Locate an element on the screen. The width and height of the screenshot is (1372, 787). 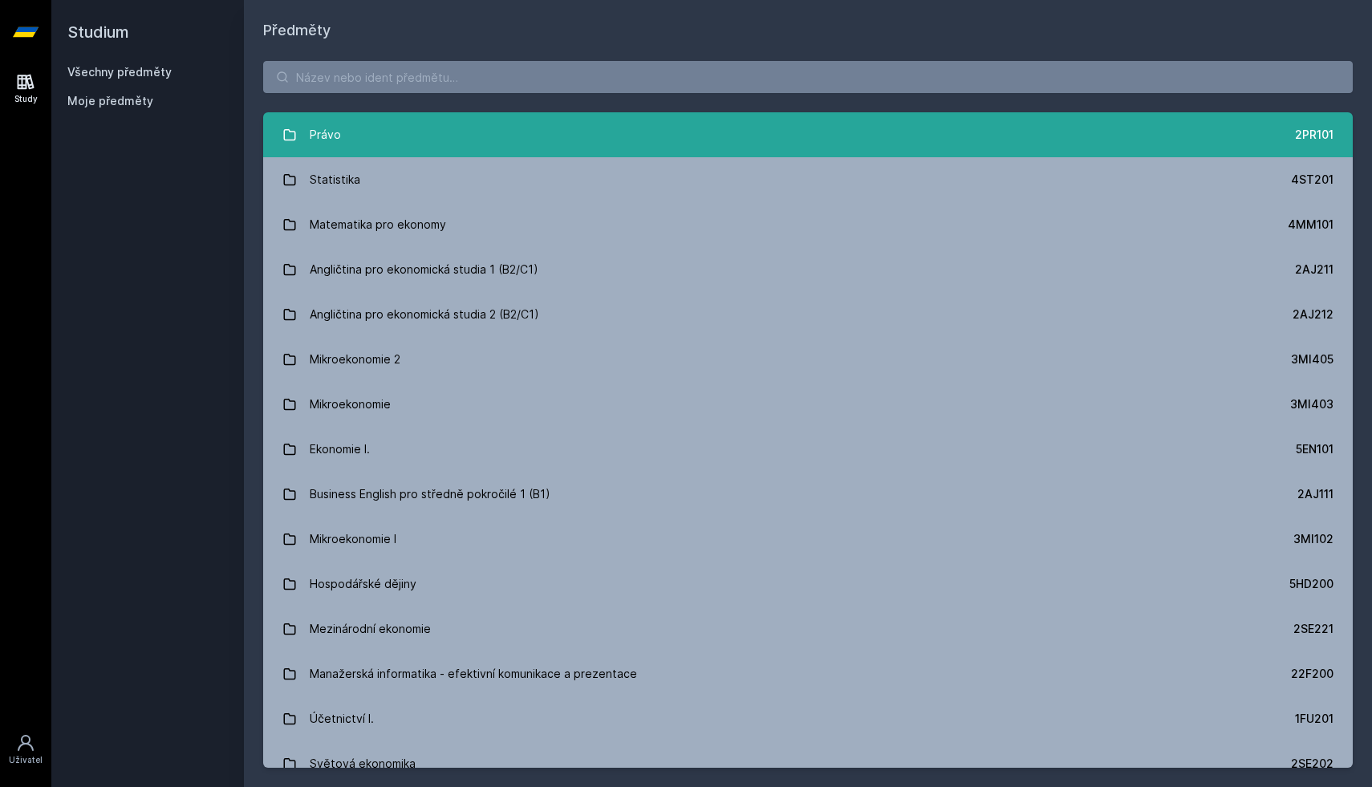
div: Angličtina pro ekonomická studia 2 (B2/C1) is located at coordinates (425, 315).